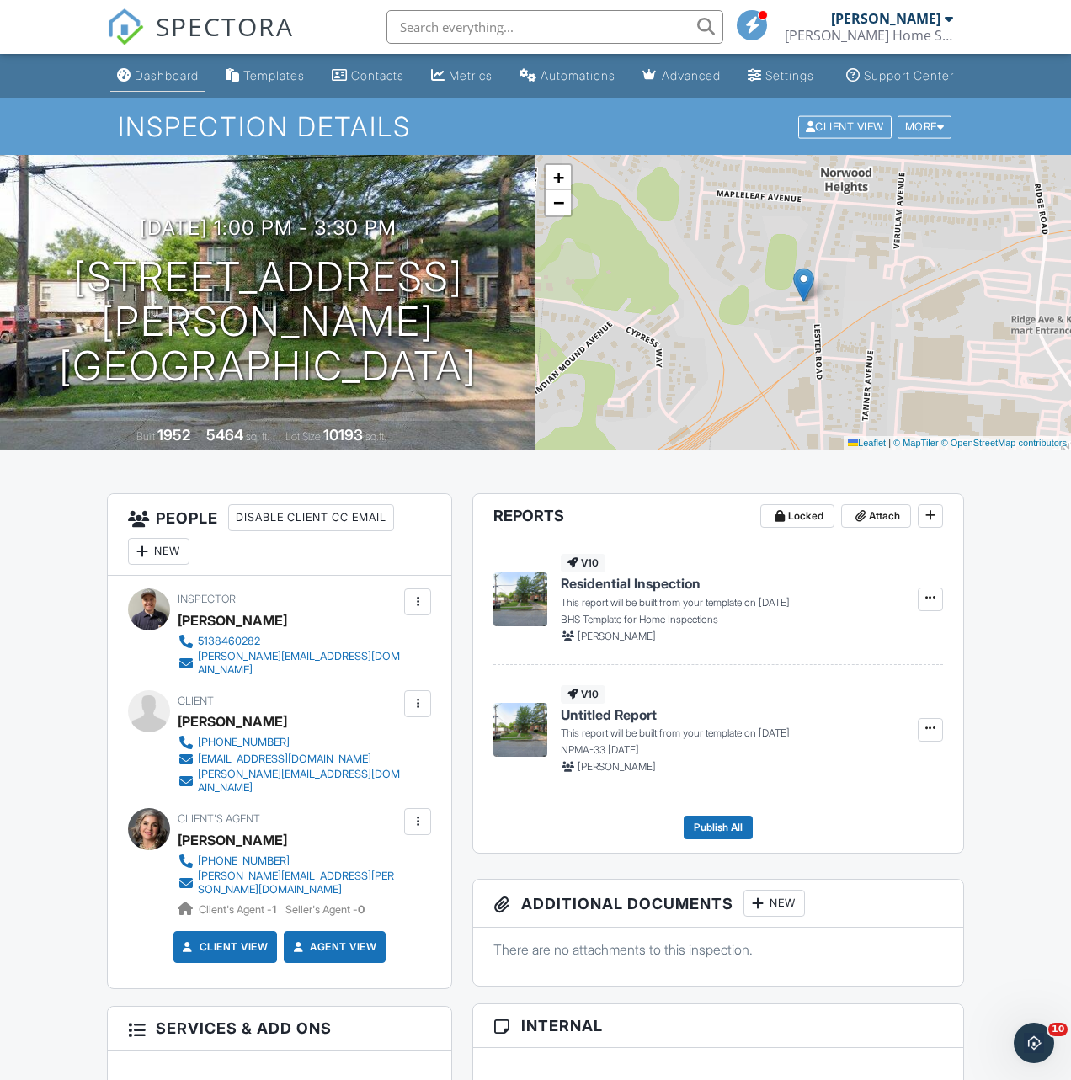 The height and width of the screenshot is (1080, 1071). I want to click on strong: 0, so click(361, 909).